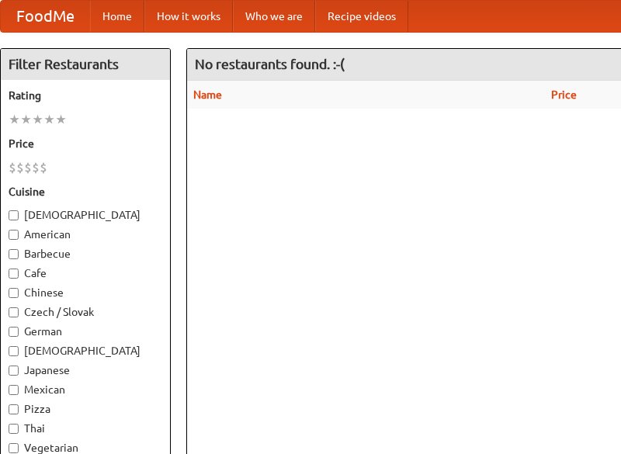  What do you see at coordinates (85, 254) in the screenshot?
I see `label: Barbecue` at bounding box center [85, 254].